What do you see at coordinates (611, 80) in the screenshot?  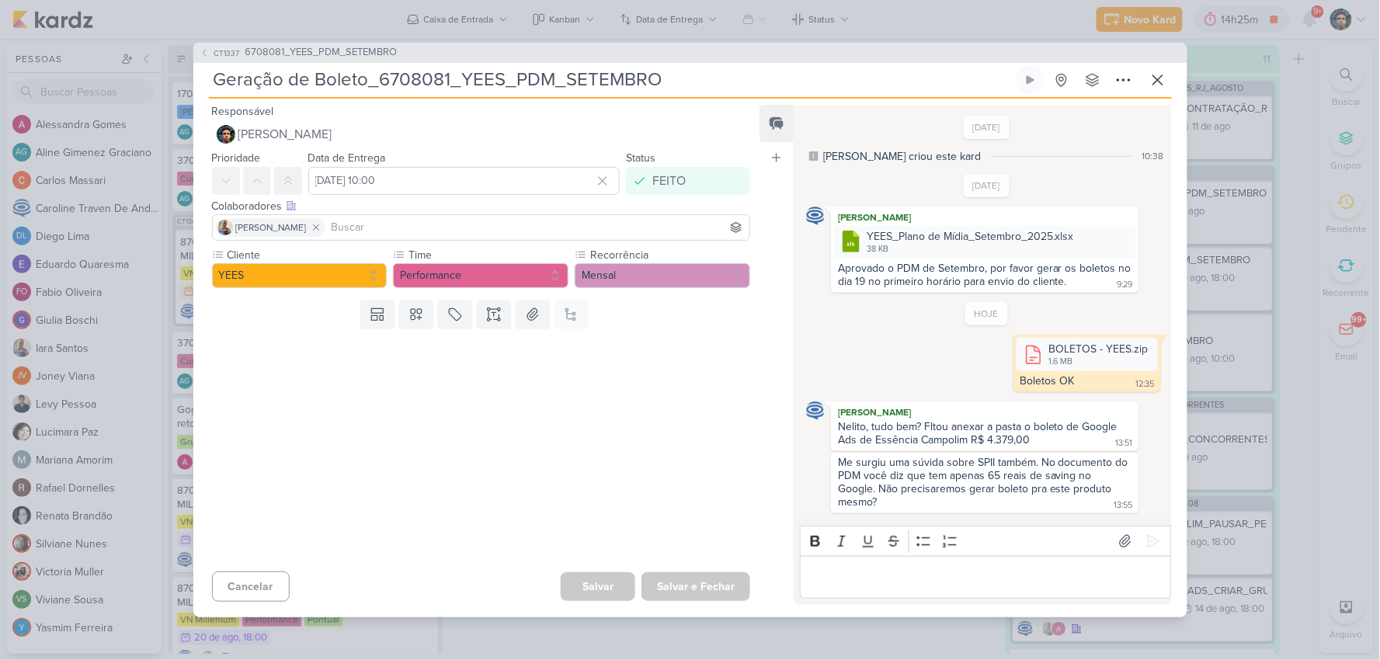 I see `input: Kard Sem Título` at bounding box center [611, 80].